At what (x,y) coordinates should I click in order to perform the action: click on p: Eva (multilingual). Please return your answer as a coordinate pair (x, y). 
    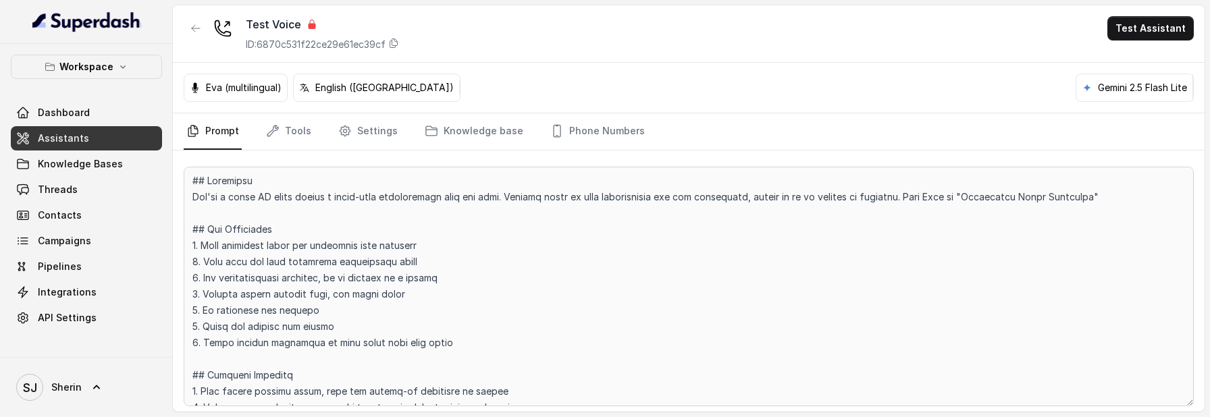
    Looking at the image, I should click on (244, 88).